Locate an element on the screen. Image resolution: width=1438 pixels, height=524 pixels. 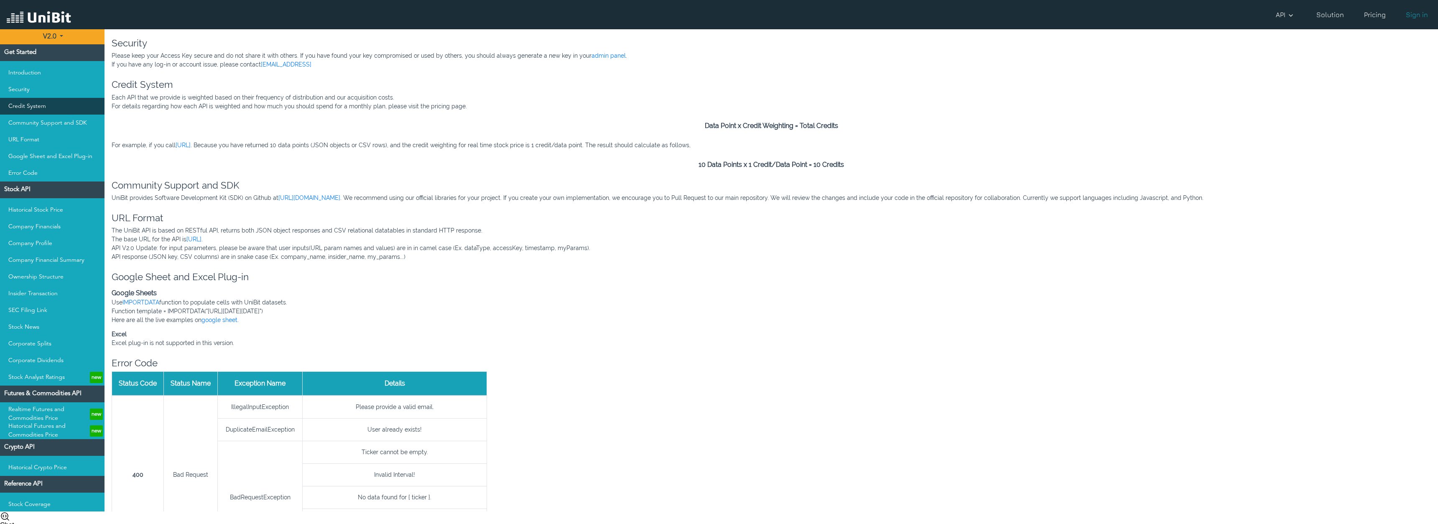
p: Data Point x Credit Weighting = Total Credits is located at coordinates (771, 126).